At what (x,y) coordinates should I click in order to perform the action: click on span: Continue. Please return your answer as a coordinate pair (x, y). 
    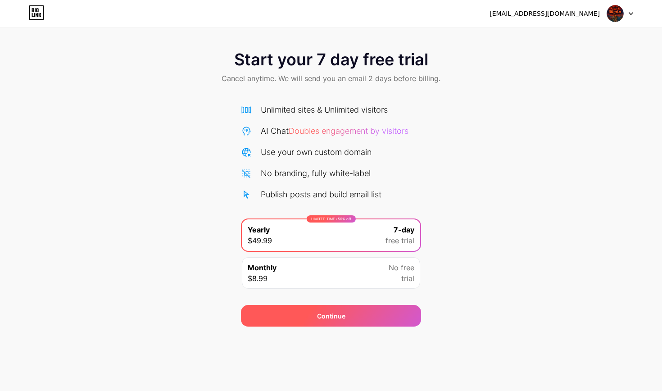
    Looking at the image, I should click on (331, 316).